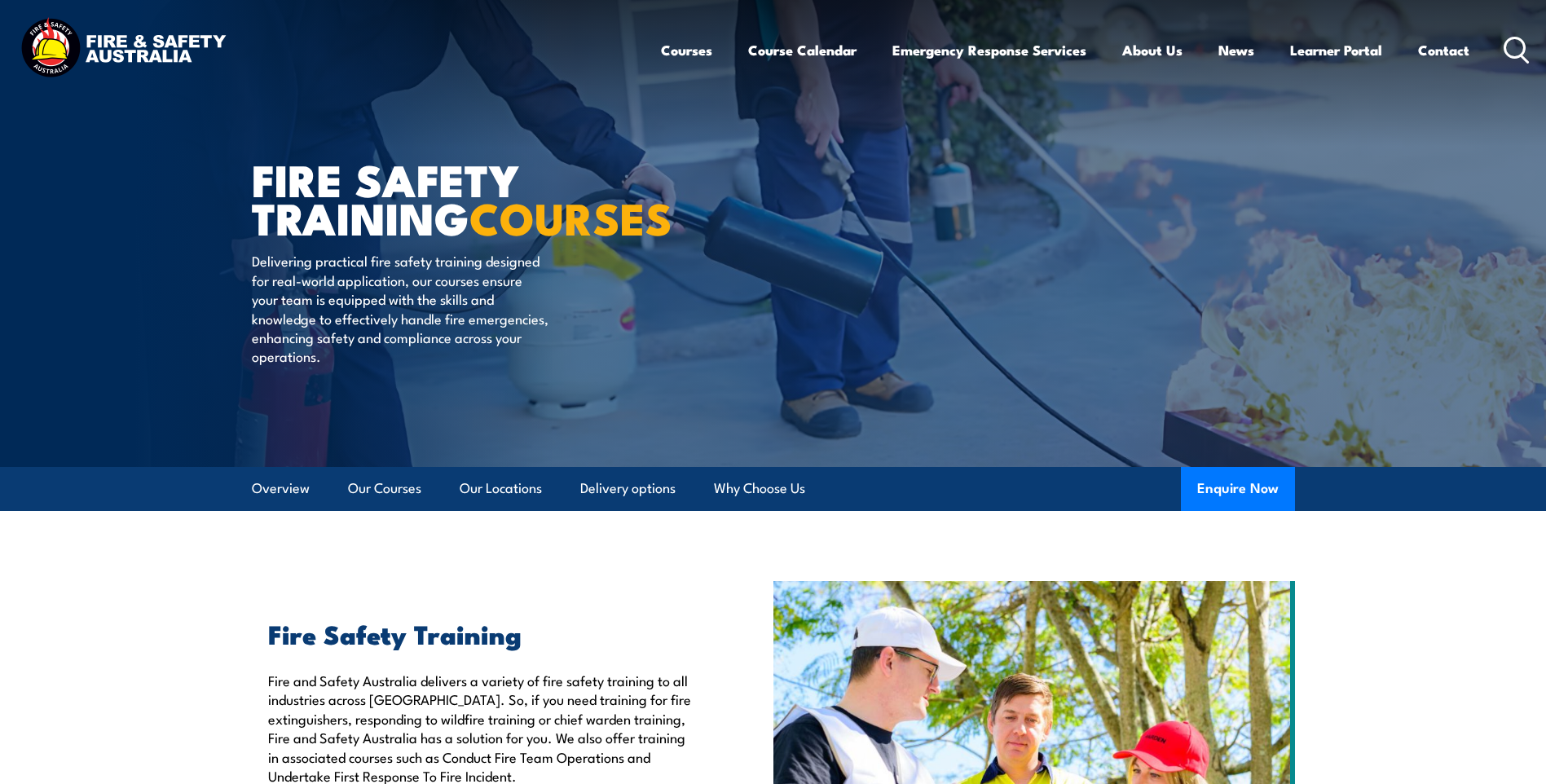 The image size is (1546, 784). Describe the element at coordinates (500, 488) in the screenshot. I see `a: Our Locations` at that location.